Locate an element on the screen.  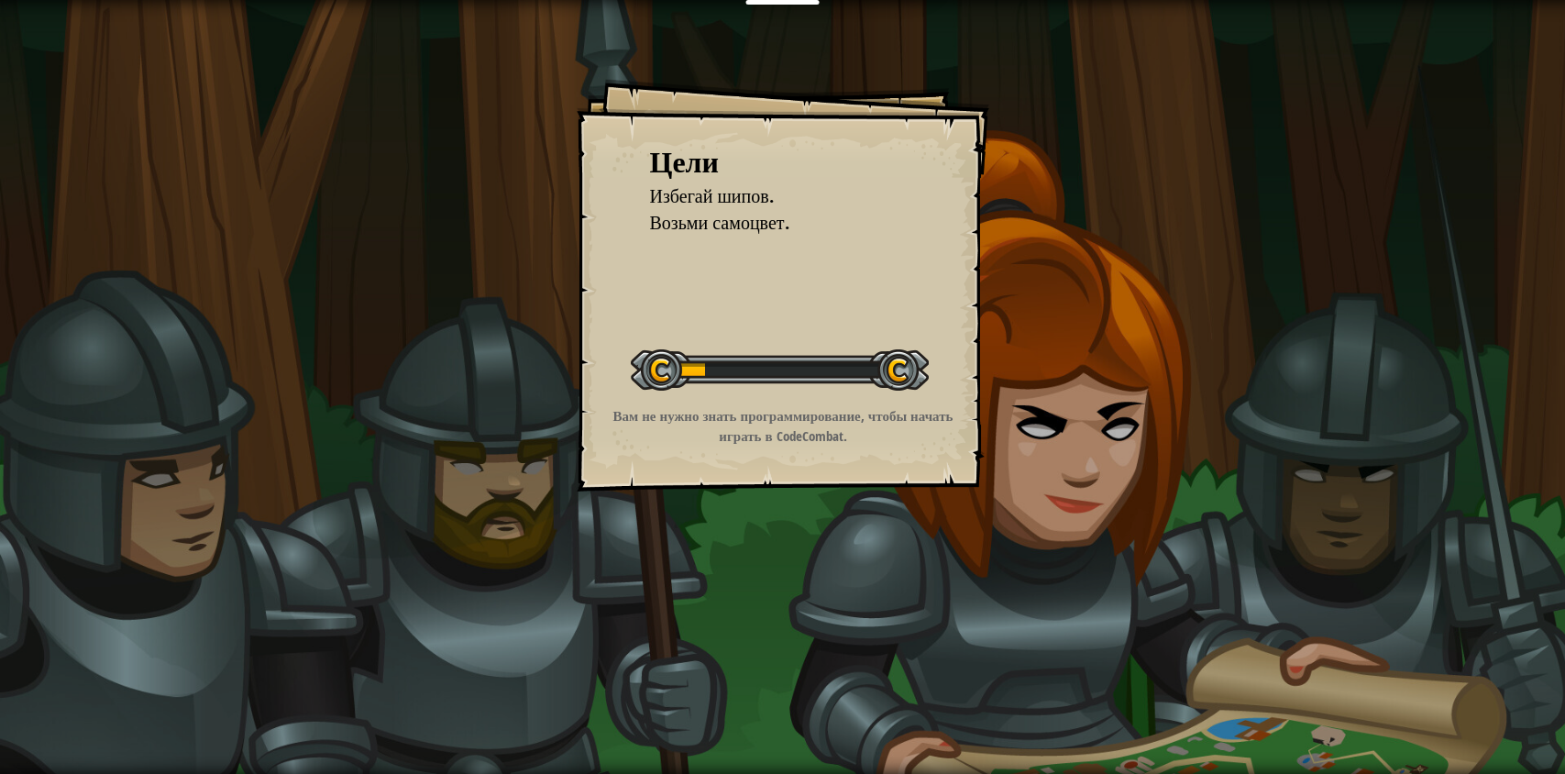
li: Избегай шипов. is located at coordinates (769, 196).